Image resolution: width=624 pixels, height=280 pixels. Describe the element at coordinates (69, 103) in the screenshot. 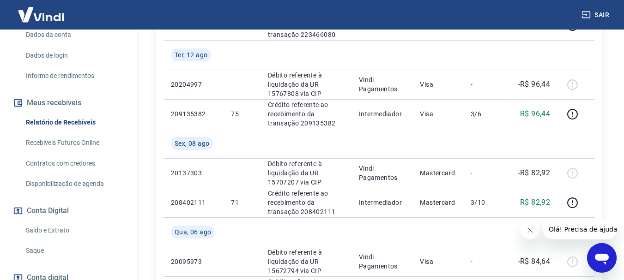

I see `button: Meus recebíveis` at that location.